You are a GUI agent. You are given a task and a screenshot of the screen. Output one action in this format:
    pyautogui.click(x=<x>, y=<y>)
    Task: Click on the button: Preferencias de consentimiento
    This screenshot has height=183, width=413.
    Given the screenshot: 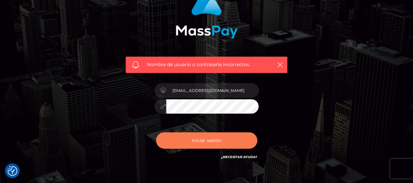 What is the action you would take?
    pyautogui.click(x=12, y=170)
    